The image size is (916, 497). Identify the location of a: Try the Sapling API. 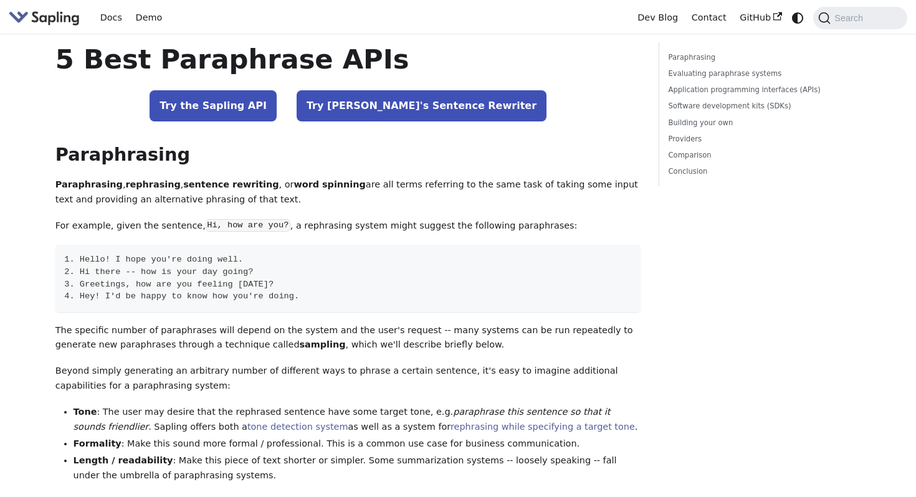
(213, 106).